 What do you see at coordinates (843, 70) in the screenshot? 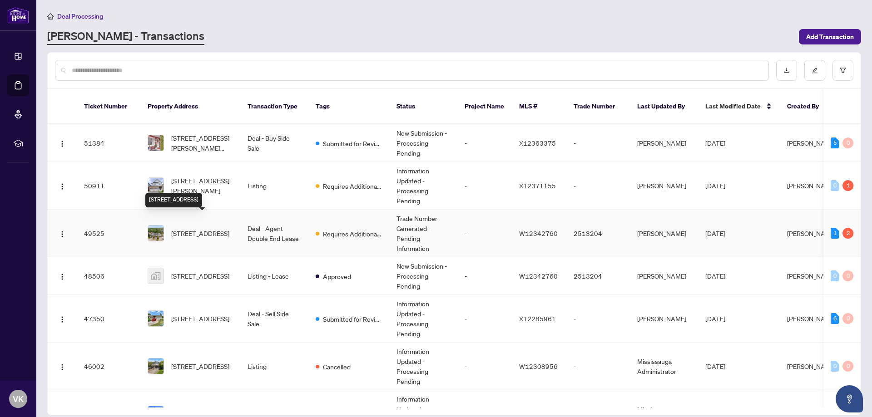
I see `span: filter` at bounding box center [843, 70].